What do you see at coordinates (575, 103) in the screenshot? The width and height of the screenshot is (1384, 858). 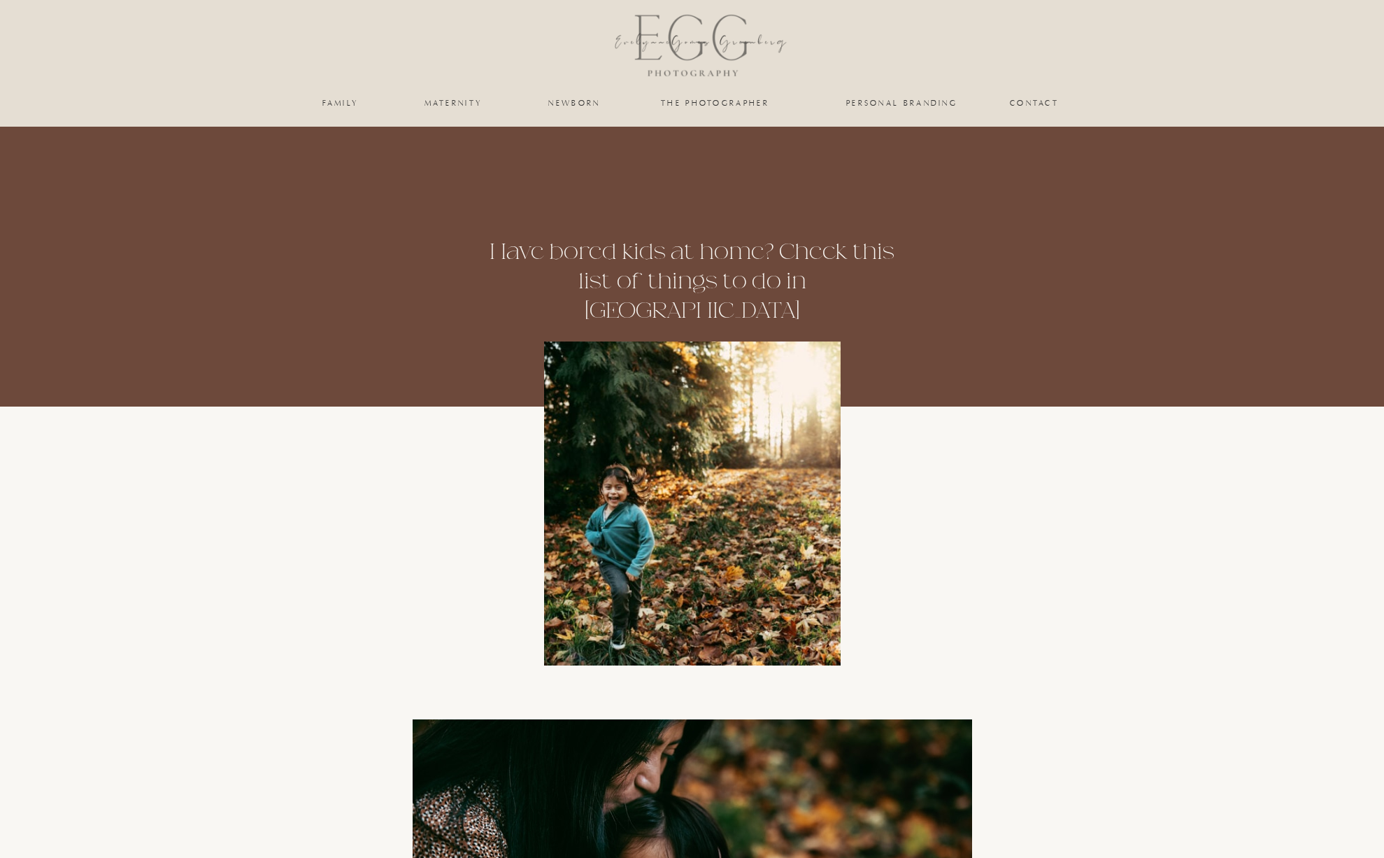 I see `a: newborn` at bounding box center [575, 103].